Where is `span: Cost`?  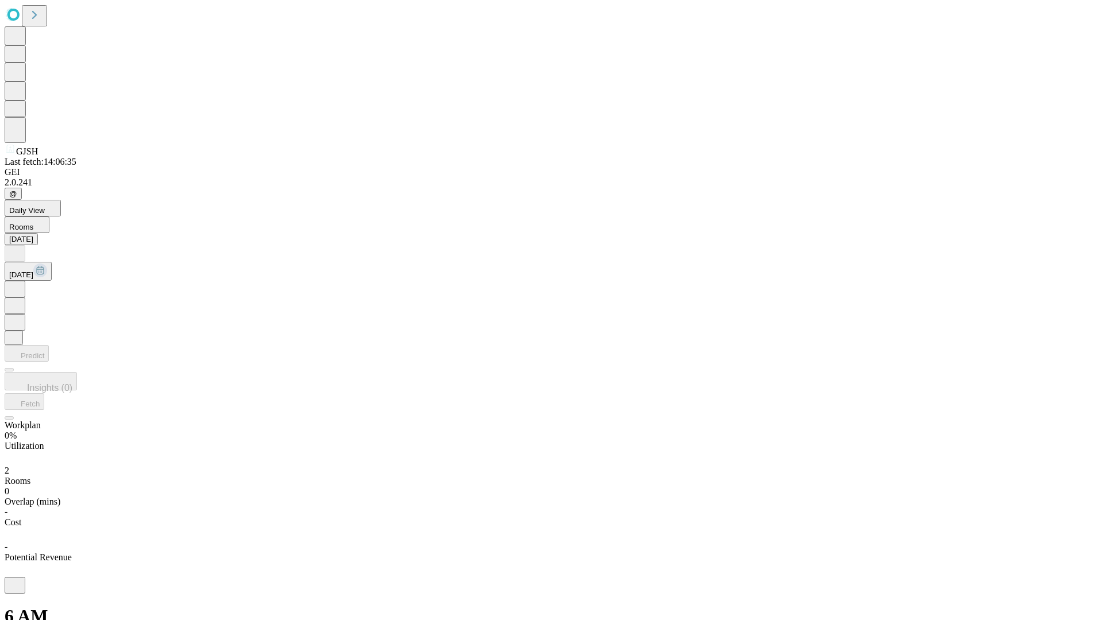
span: Cost is located at coordinates (13, 522).